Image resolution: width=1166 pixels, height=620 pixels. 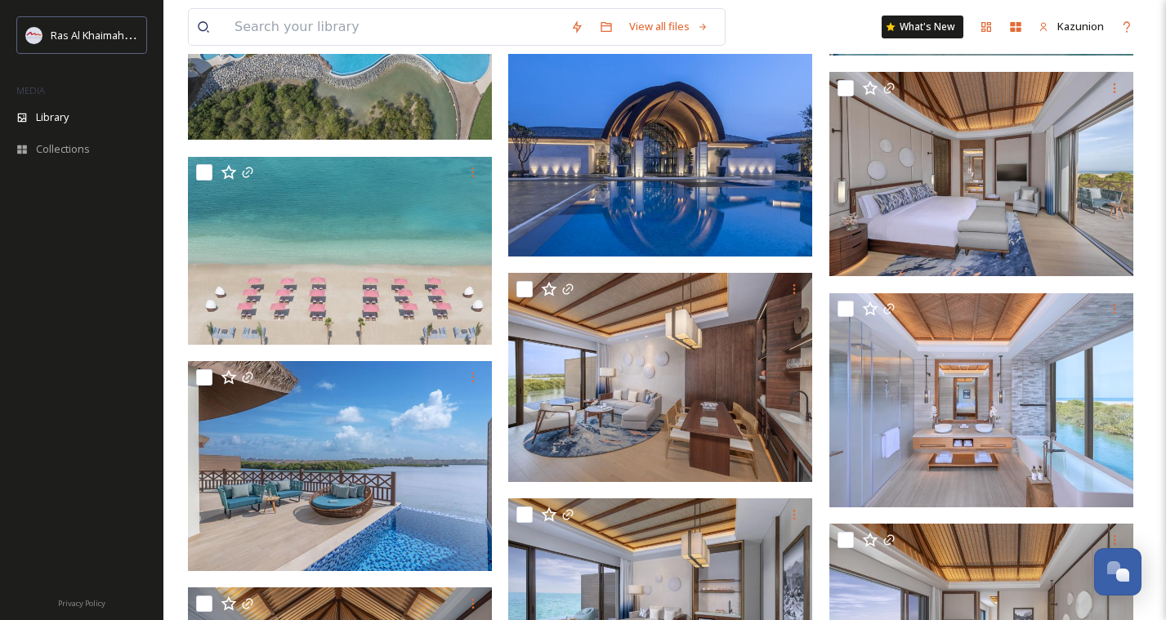 I want to click on span: Kazunion, so click(x=1080, y=26).